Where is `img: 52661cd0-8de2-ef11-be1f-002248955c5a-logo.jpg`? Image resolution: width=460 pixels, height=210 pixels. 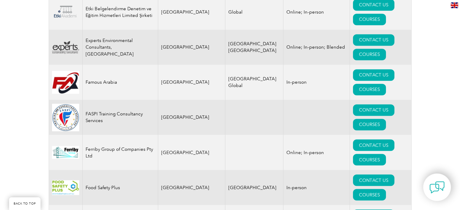
img: 52661cd0-8de2-ef11-be1f-002248955c5a-logo.jpg is located at coordinates (66, 153).